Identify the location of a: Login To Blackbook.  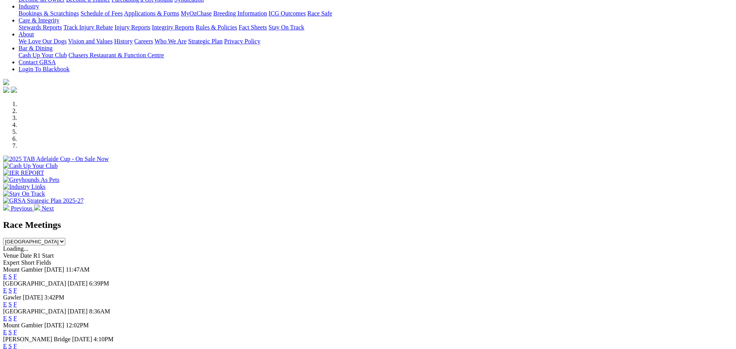
(44, 69).